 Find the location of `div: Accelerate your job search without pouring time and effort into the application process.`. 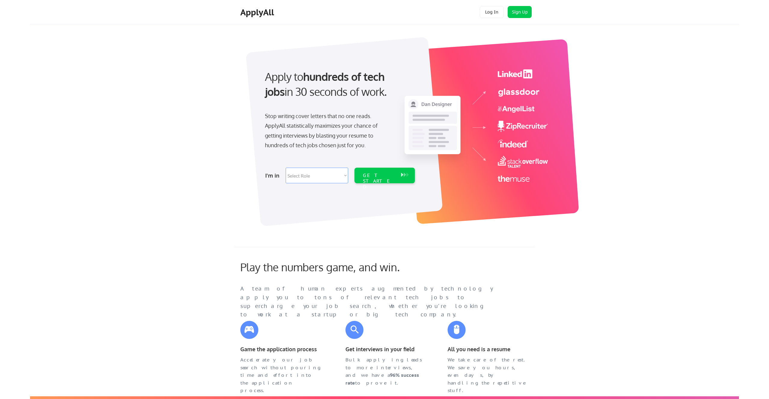

div: Accelerate your job search without pouring time and effort into the application process. is located at coordinates (281, 375).